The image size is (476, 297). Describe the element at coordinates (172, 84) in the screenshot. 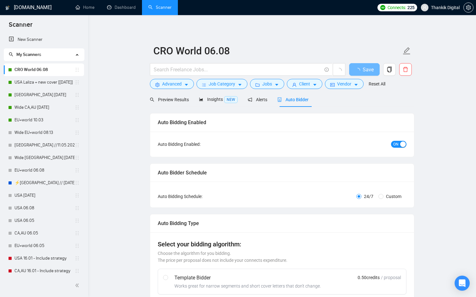

I see `span: Advanced` at that location.